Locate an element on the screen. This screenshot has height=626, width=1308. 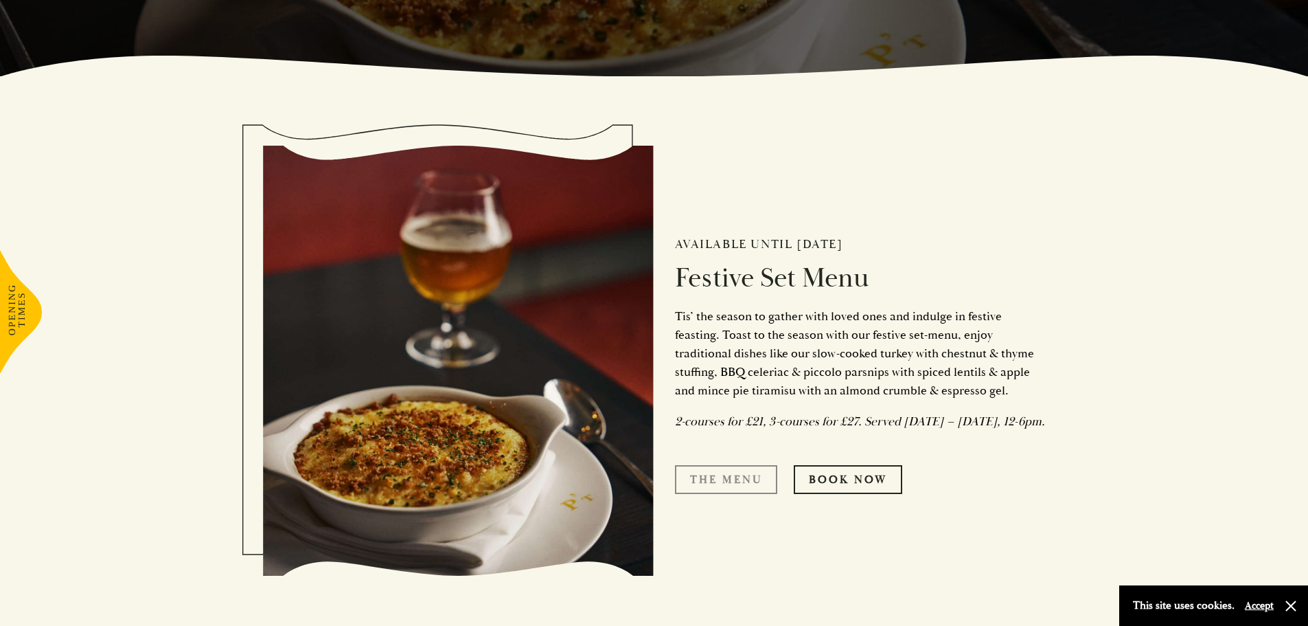
p: Tis’ the season to gather with loved ones and indulge in festive feasting. Toast to the season wi... is located at coordinates (860, 353).